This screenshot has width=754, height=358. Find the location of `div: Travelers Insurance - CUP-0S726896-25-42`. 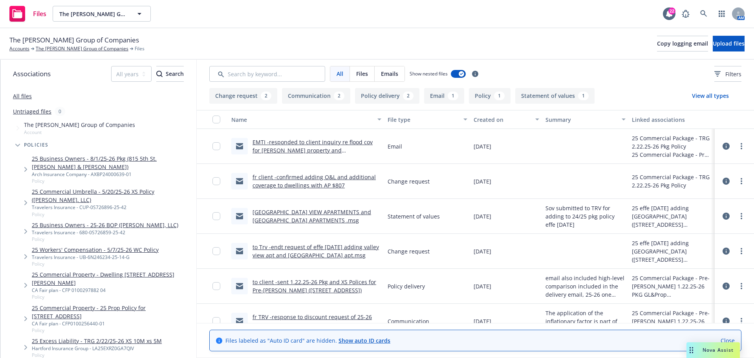

div: Travelers Insurance - CUP-0S726896-25-42 is located at coordinates (112, 207).